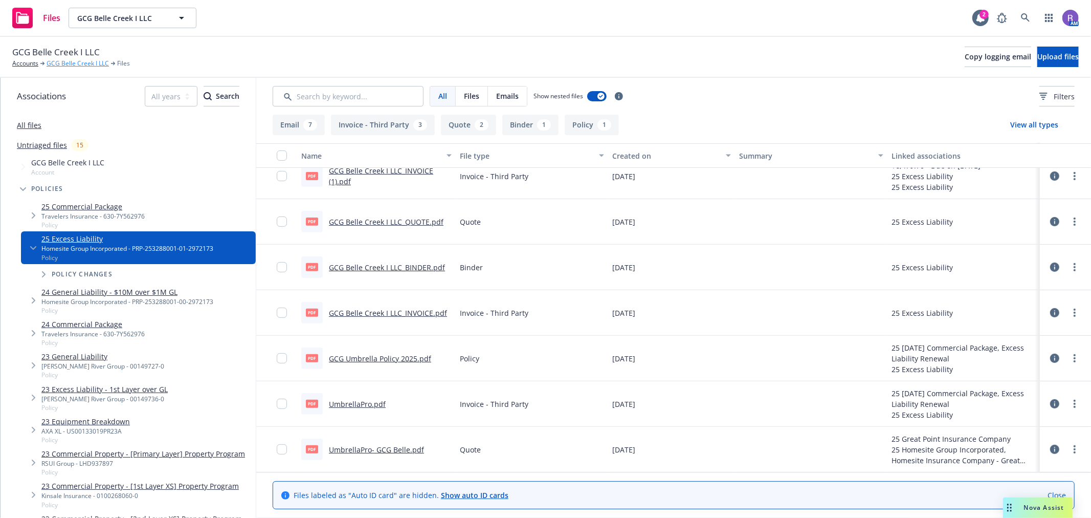  Describe the element at coordinates (357, 404) in the screenshot. I see `a: UmbrellaPro.pdf` at that location.